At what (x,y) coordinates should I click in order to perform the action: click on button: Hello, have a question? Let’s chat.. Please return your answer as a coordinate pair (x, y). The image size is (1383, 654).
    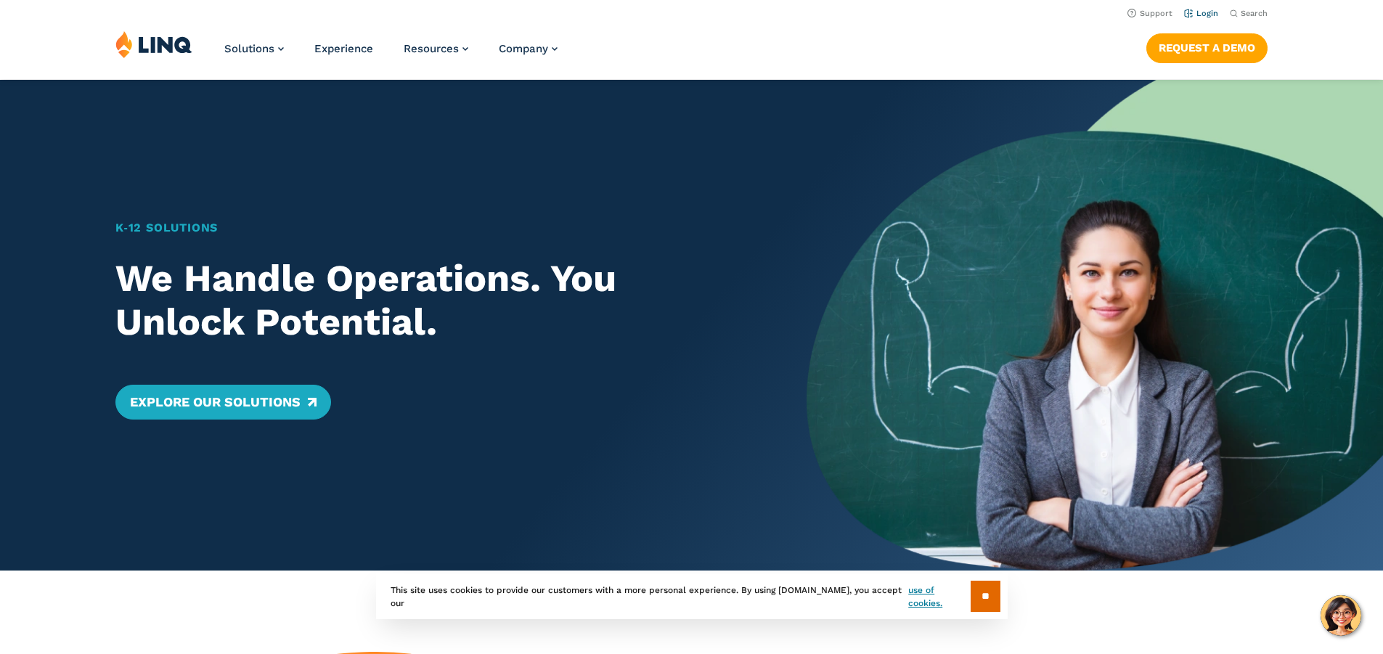
    Looking at the image, I should click on (1341, 616).